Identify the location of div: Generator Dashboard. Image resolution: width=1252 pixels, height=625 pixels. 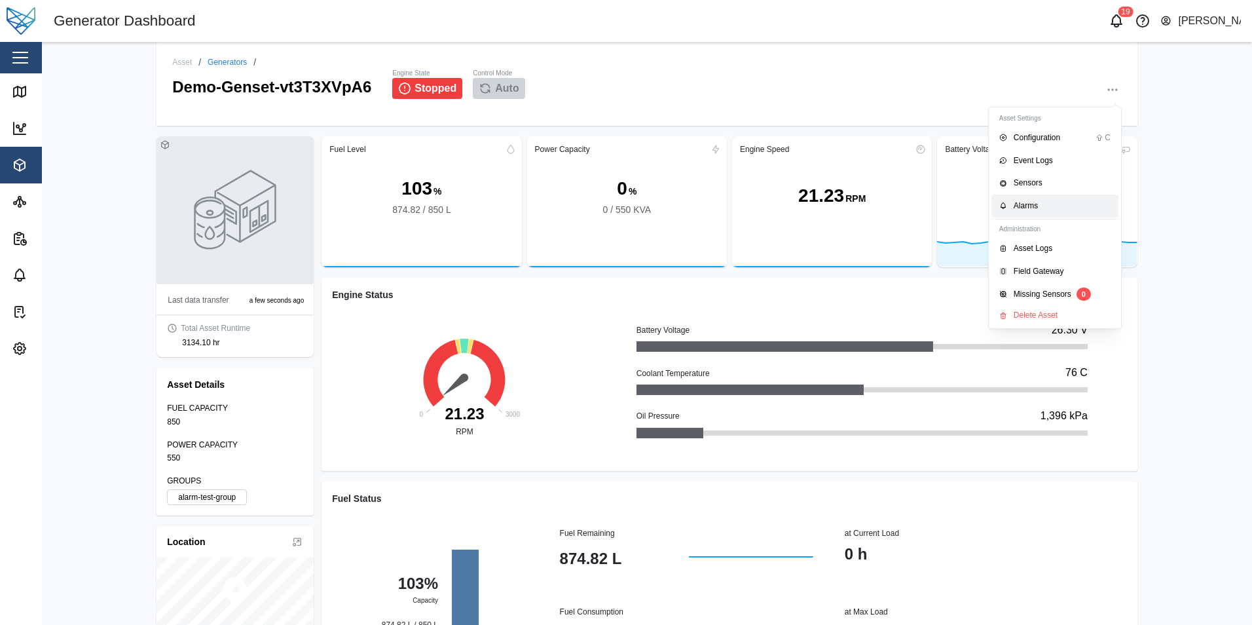
(124, 21).